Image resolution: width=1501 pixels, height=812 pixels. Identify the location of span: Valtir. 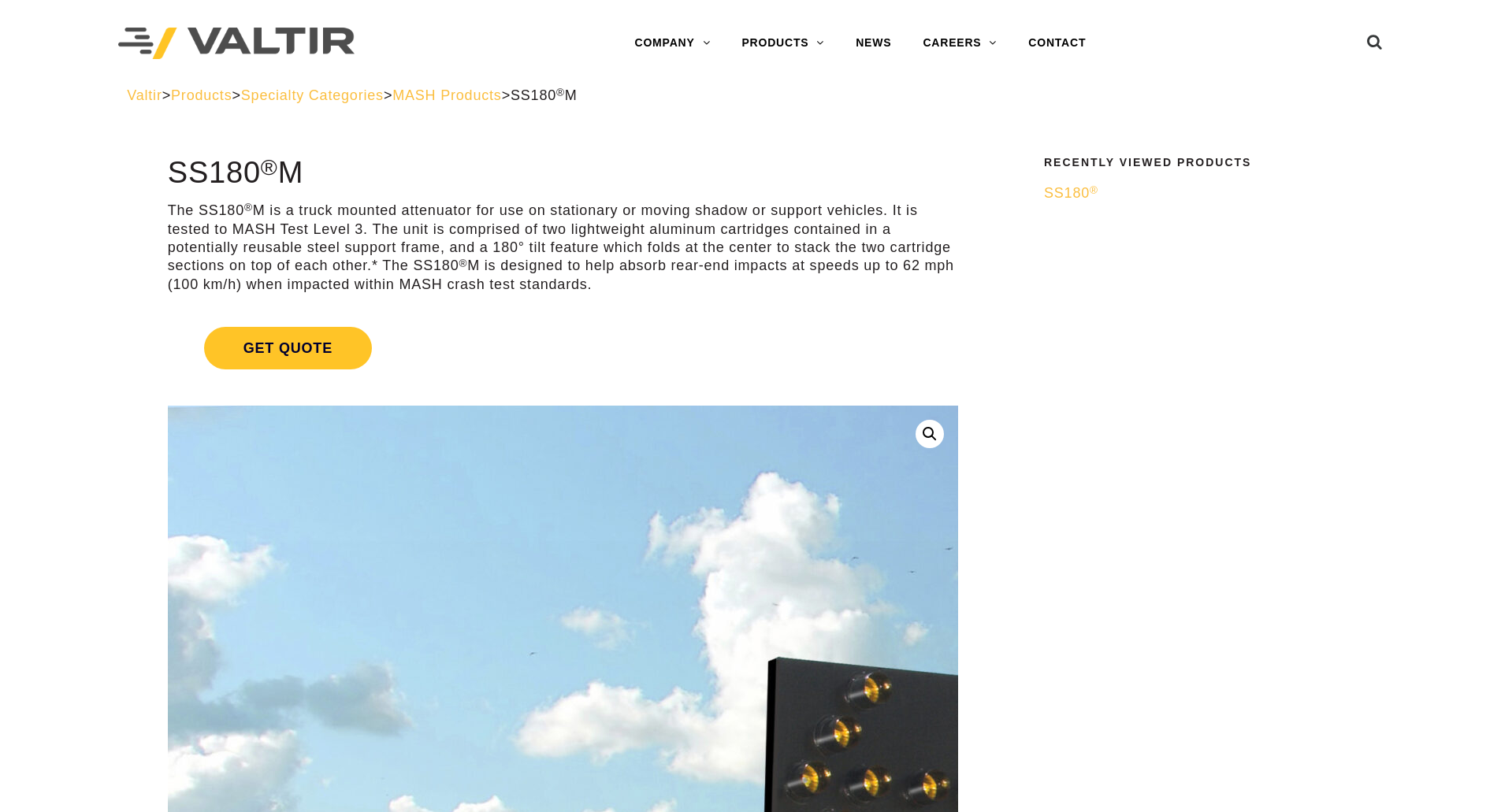
(144, 96).